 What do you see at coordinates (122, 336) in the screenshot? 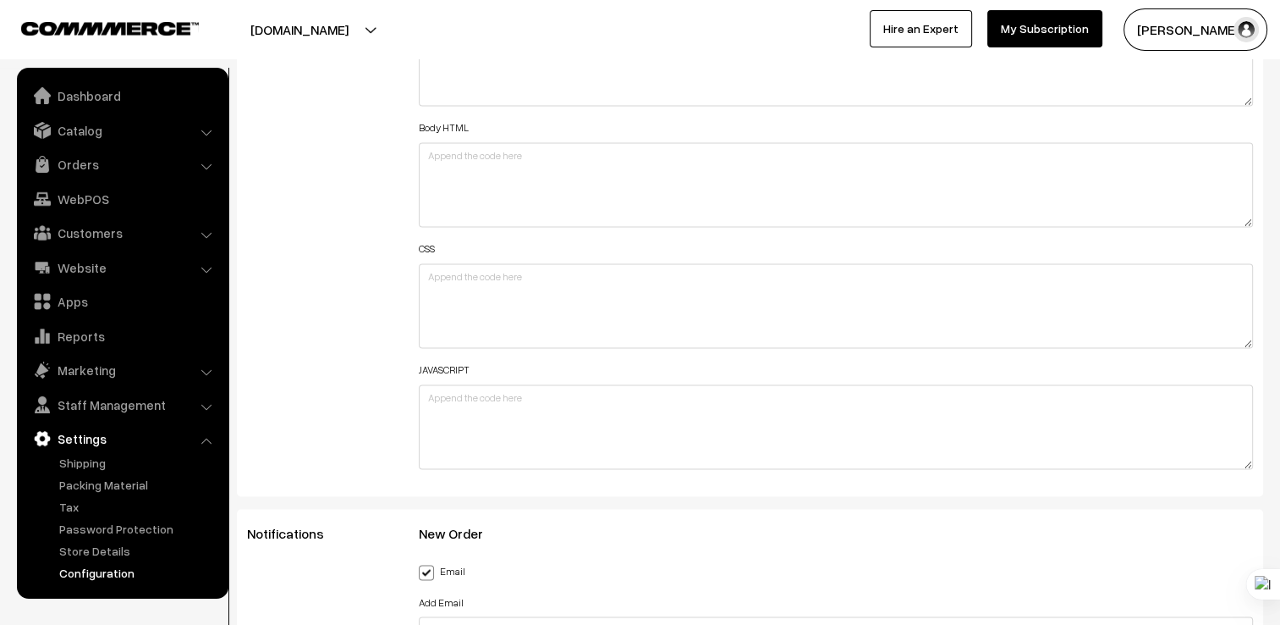
I see `a: Reports` at bounding box center [122, 336].